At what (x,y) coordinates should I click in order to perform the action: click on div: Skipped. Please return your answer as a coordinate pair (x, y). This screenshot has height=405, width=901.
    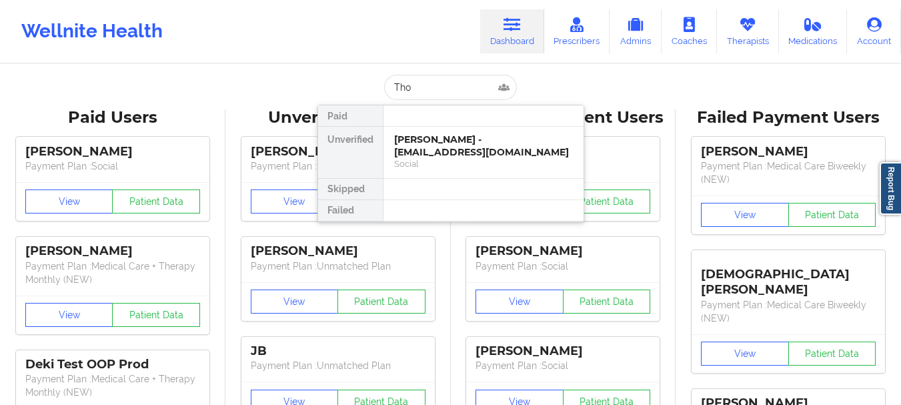
    Looking at the image, I should click on (350, 189).